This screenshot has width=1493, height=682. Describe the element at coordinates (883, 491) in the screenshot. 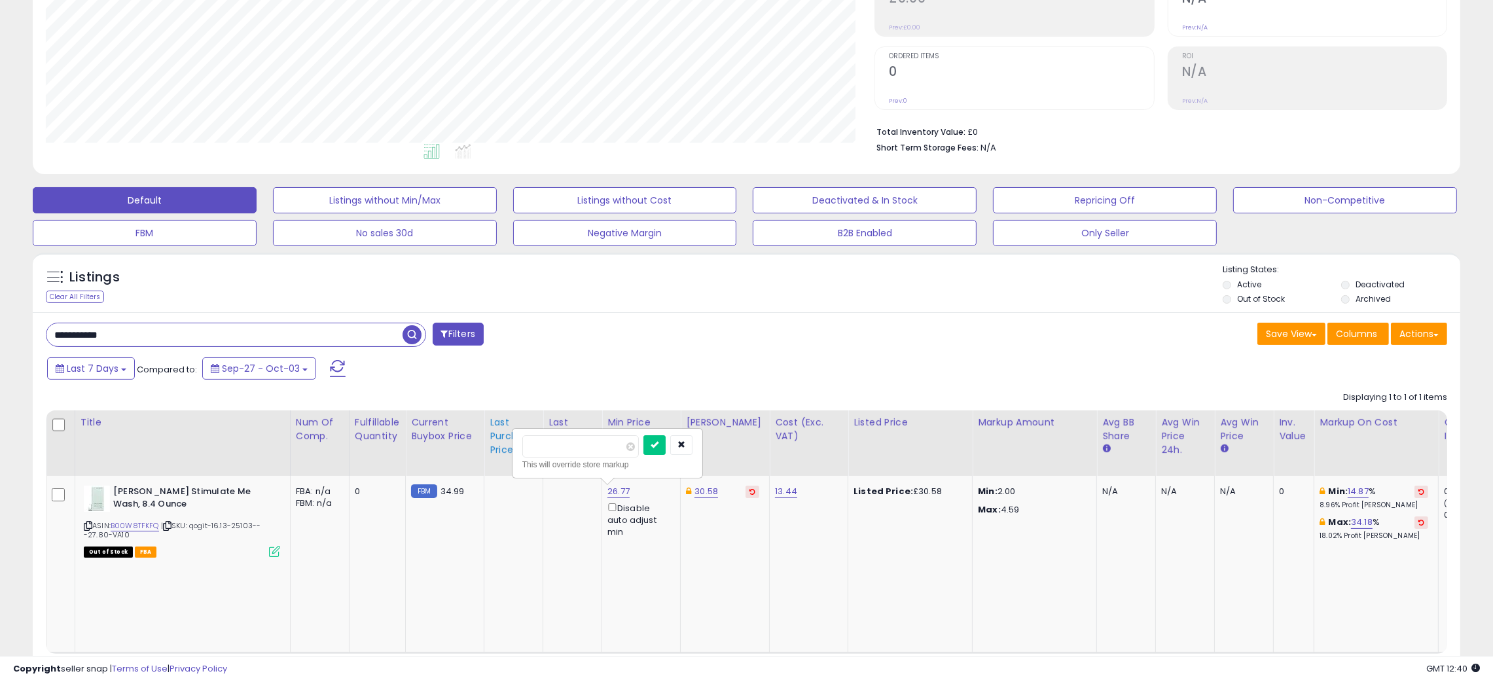

I see `b: Listed Price:` at that location.